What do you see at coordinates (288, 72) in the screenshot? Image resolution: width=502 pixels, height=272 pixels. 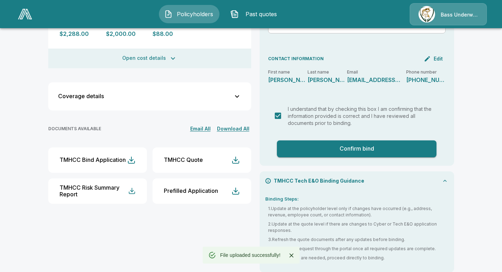 I see `p: First name` at bounding box center [288, 72].